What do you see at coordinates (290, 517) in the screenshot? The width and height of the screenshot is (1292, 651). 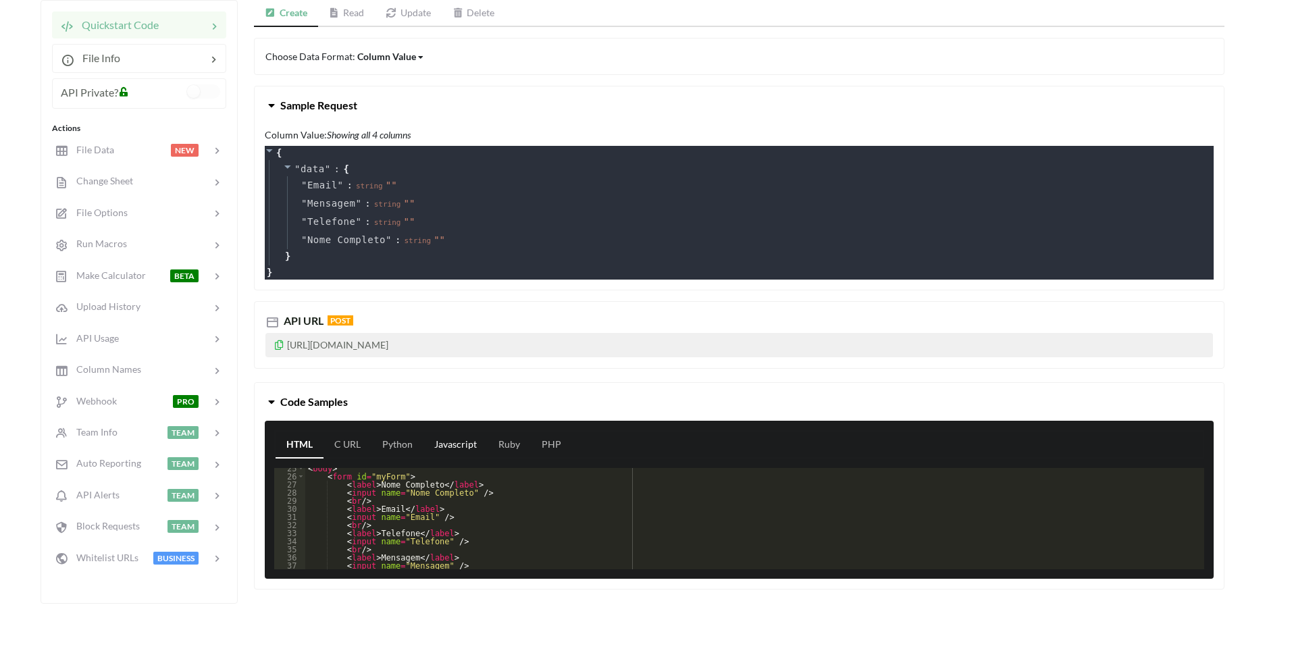 I see `div: 31` at bounding box center [290, 517].